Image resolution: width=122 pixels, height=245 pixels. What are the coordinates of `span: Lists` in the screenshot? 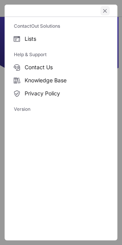 It's located at (66, 39).